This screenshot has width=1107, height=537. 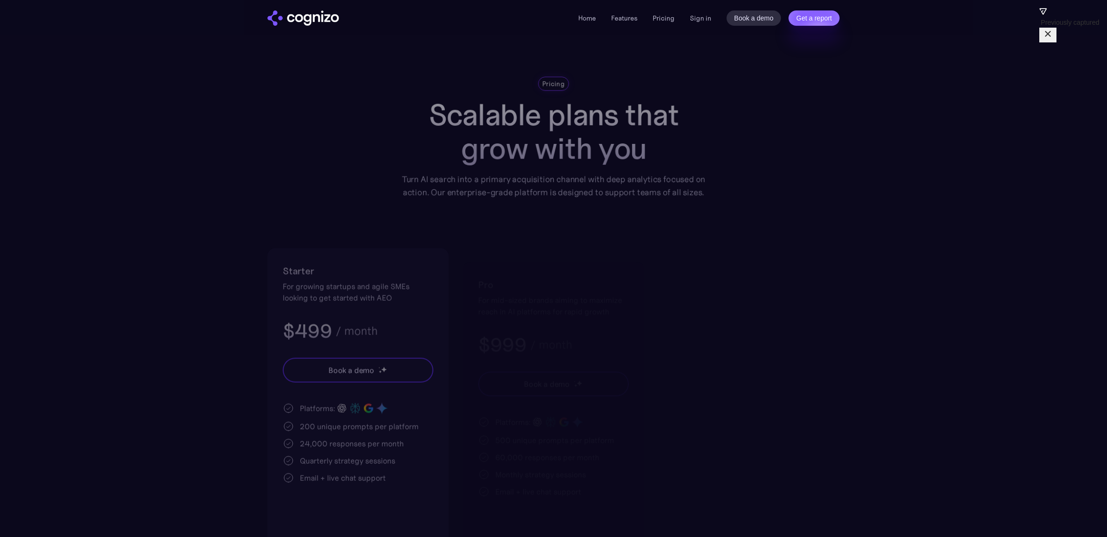 What do you see at coordinates (754, 18) in the screenshot?
I see `a: Book a demo` at bounding box center [754, 18].